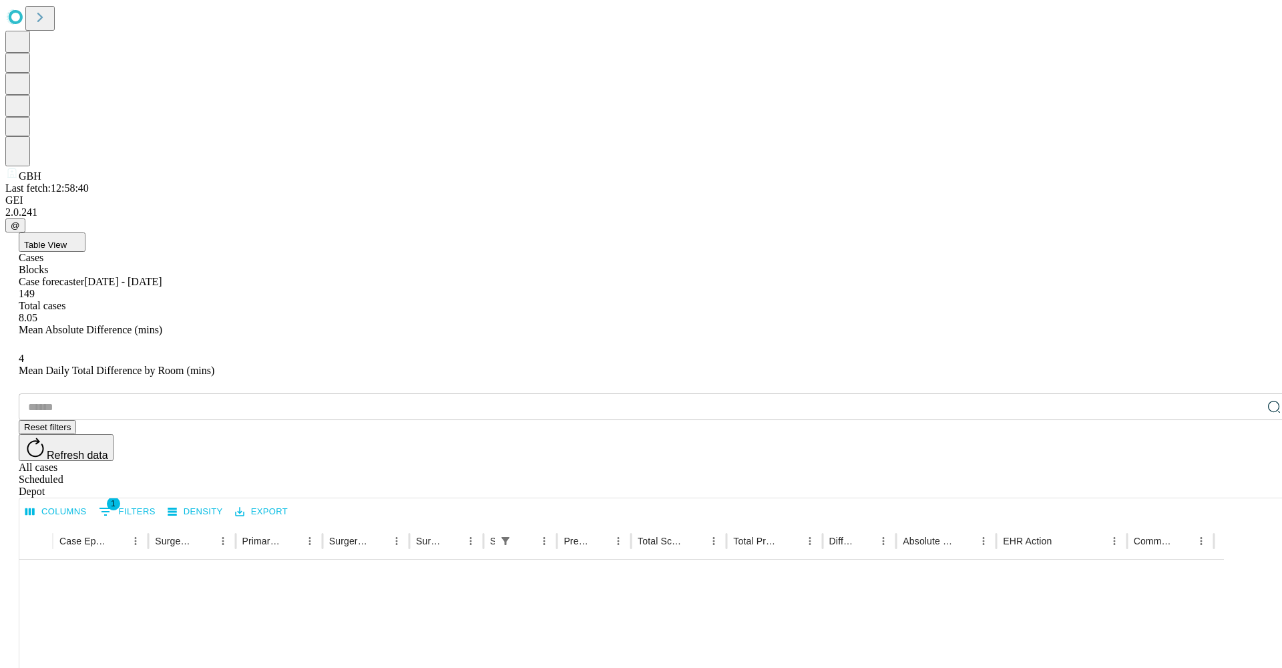 This screenshot has height=668, width=1282. I want to click on span: GBH, so click(30, 176).